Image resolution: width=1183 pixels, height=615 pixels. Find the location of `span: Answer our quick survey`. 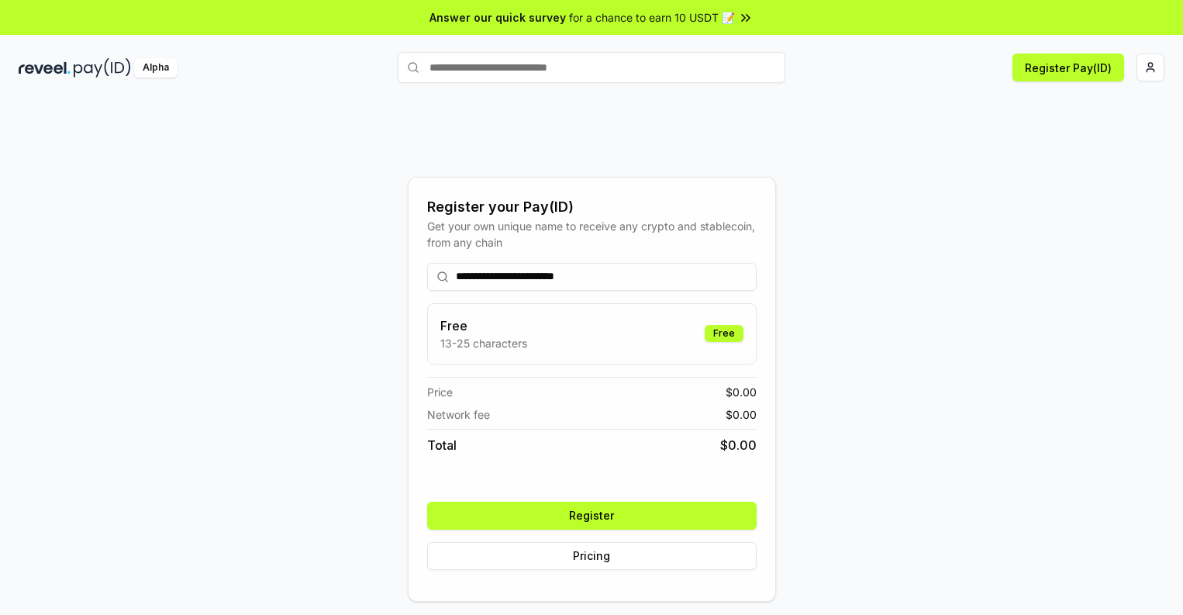

span: Answer our quick survey is located at coordinates (498, 17).